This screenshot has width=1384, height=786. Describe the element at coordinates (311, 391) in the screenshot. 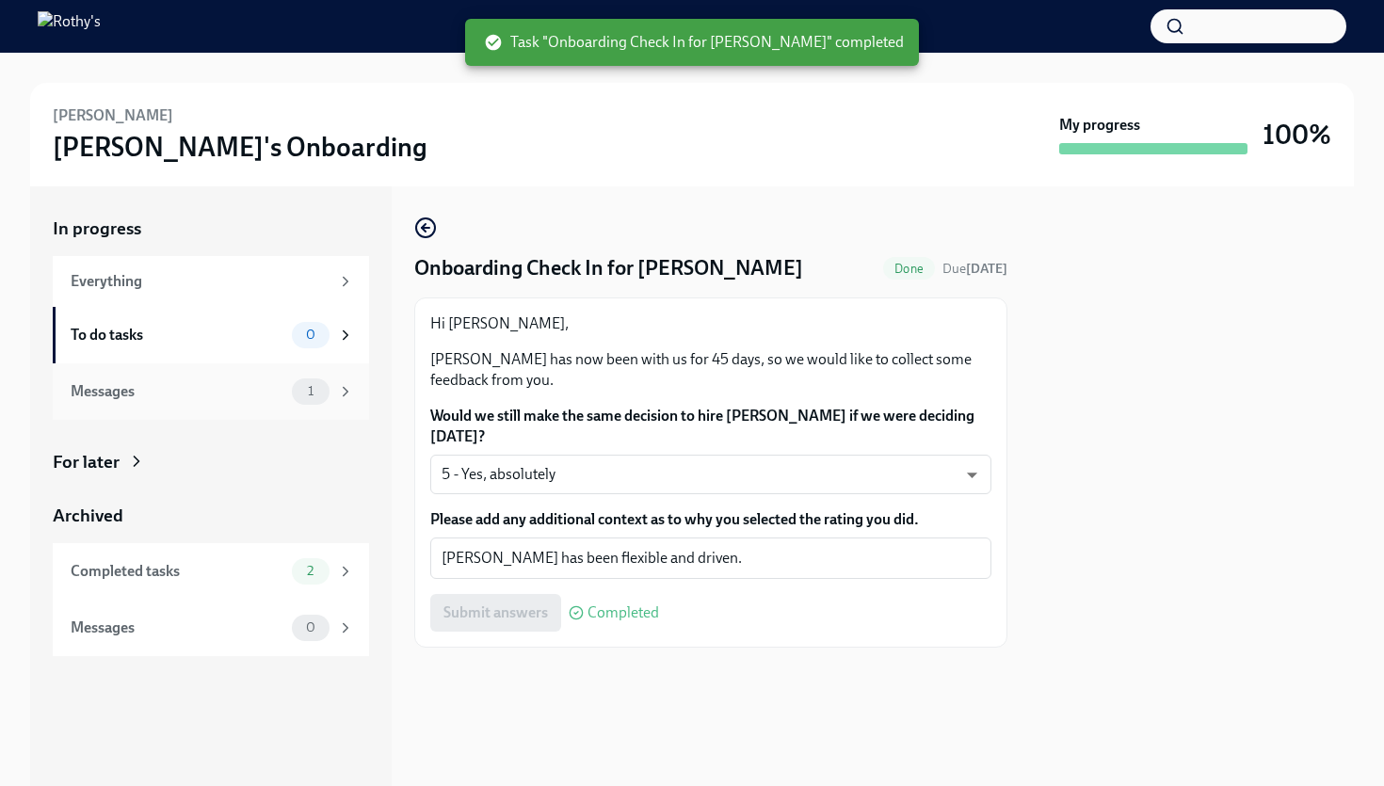

I see `span: 1` at that location.